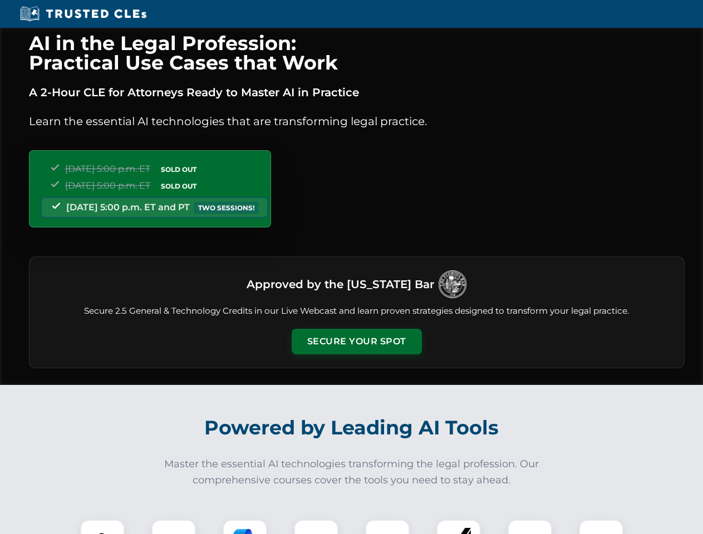 Image resolution: width=703 pixels, height=534 pixels. I want to click on h2: Powered by Leading AI Tools, so click(352, 428).